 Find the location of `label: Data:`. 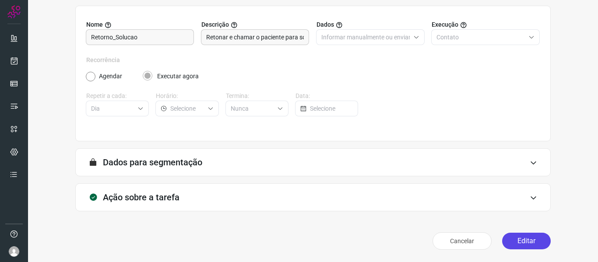

label: Data: is located at coordinates (327, 96).